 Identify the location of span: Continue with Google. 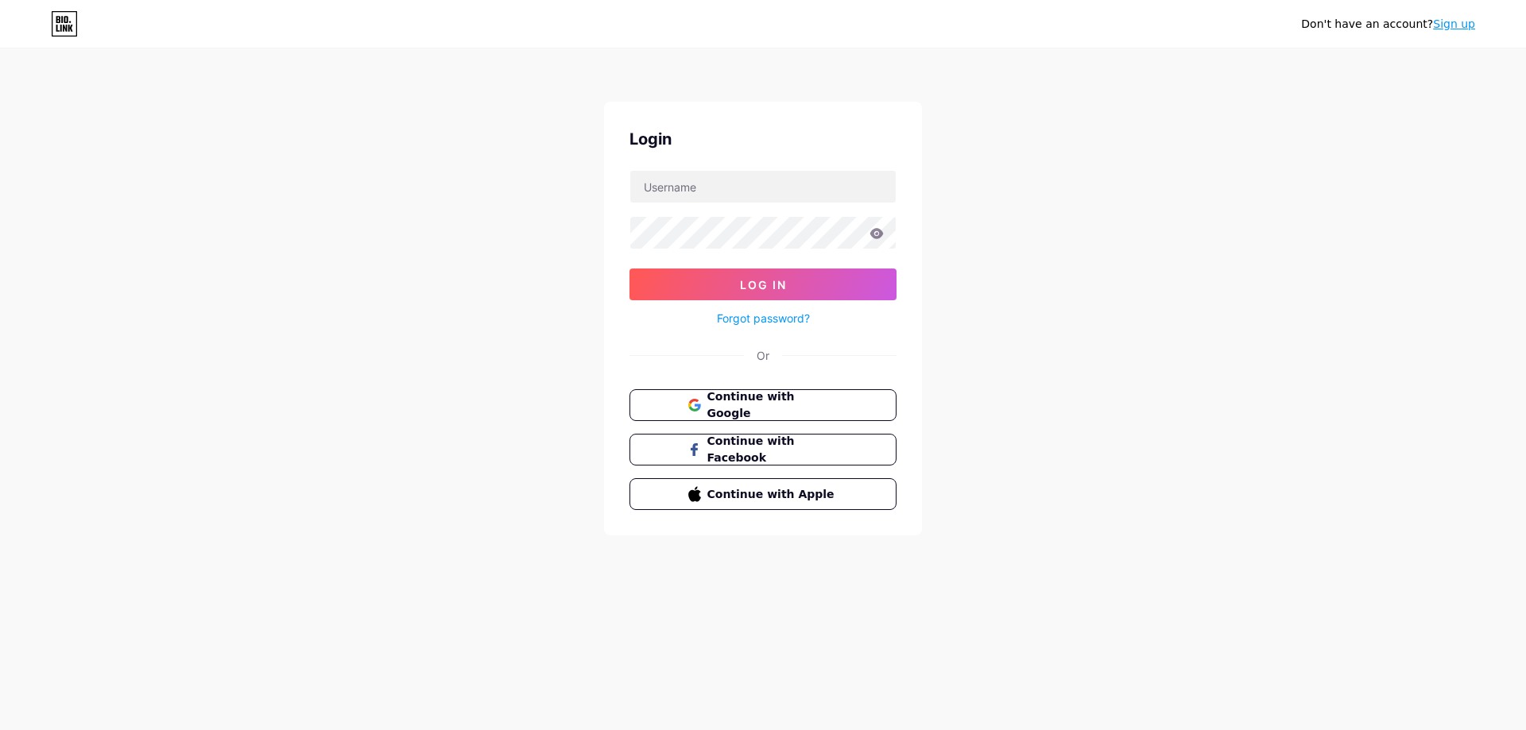
(772, 405).